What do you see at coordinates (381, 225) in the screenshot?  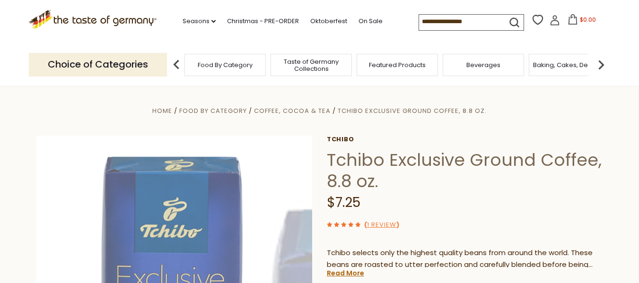 I see `a: 1 Review` at bounding box center [381, 225].